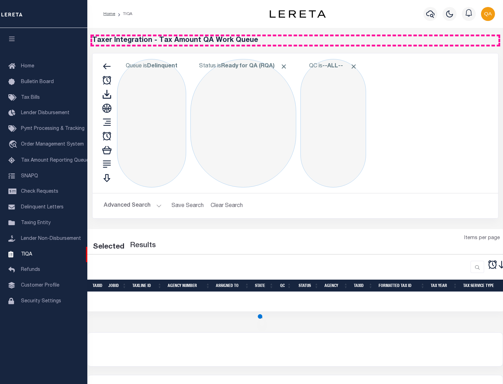  I want to click on button: Clear Search, so click(227, 206).